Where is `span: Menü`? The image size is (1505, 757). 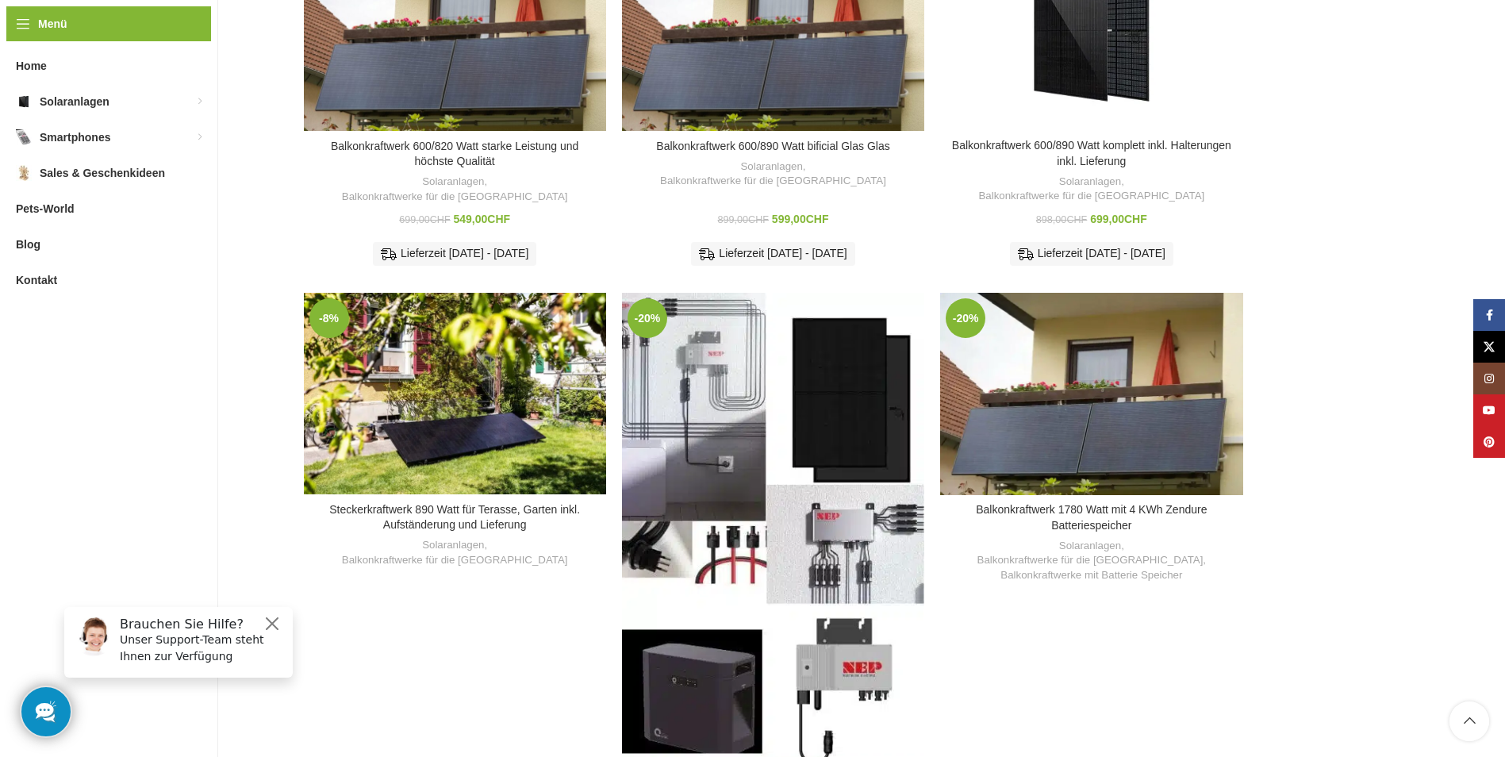 span: Menü is located at coordinates (52, 24).